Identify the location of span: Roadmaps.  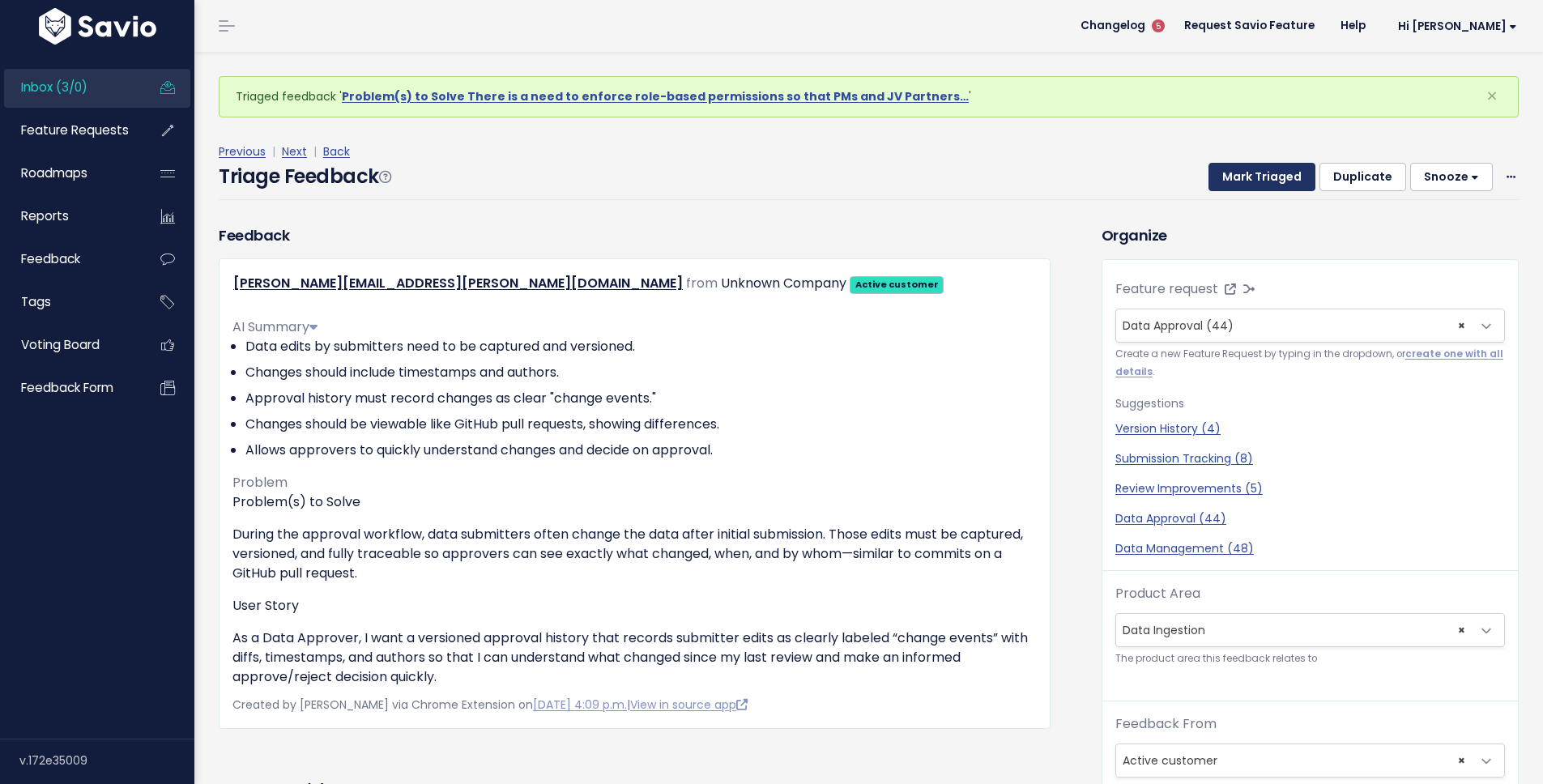
(54, 173).